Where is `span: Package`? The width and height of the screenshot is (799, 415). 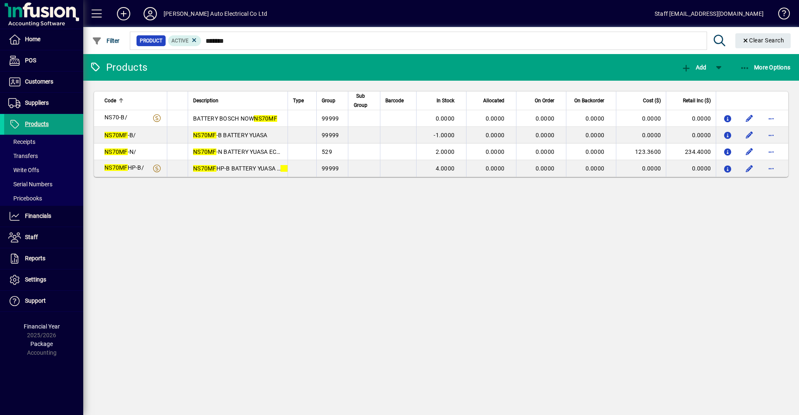 span: Package is located at coordinates (42, 344).